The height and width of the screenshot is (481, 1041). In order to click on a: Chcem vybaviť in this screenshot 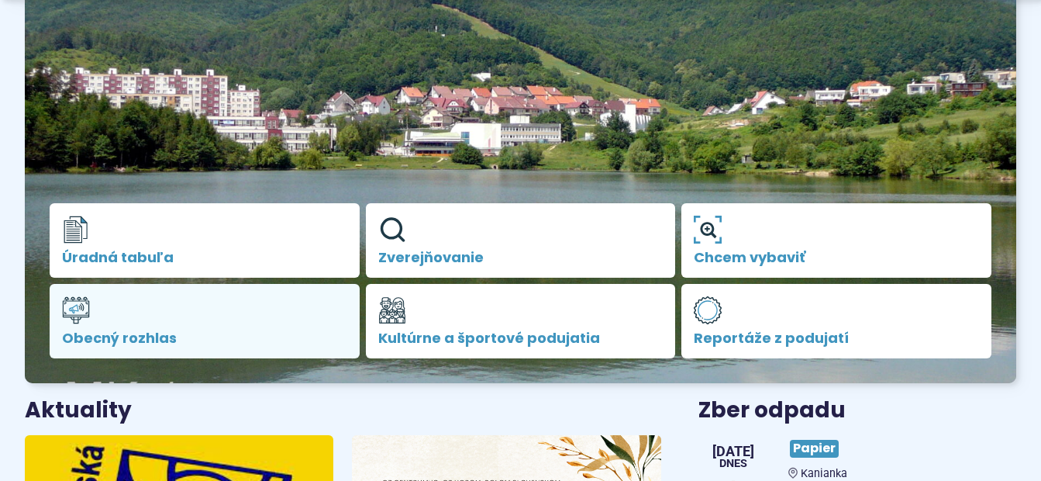, I will do `click(837, 240)`.